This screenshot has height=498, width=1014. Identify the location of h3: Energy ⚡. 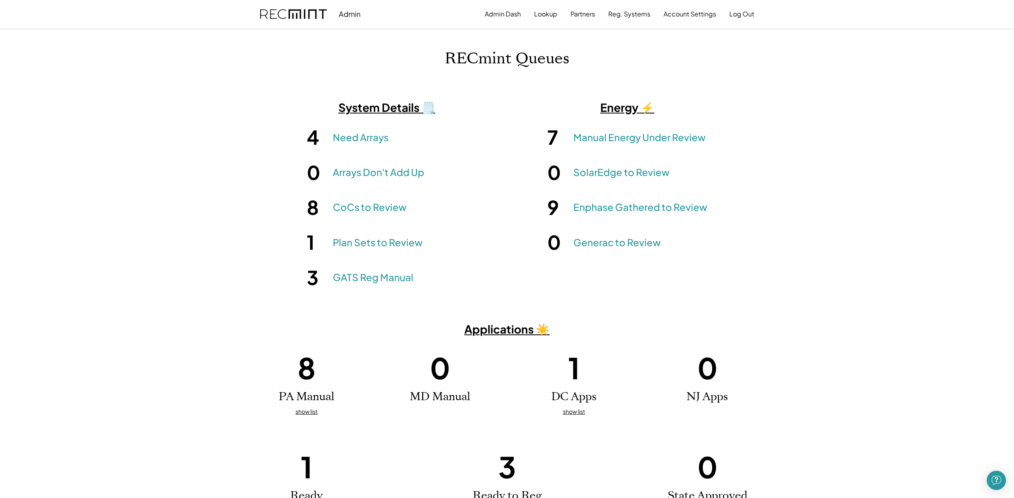
(627, 107).